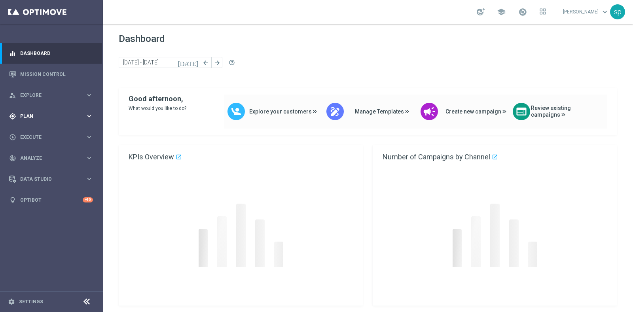 The width and height of the screenshot is (633, 312). What do you see at coordinates (51, 179) in the screenshot?
I see `button: Data Studio keyboard_arrow_right` at bounding box center [51, 179].